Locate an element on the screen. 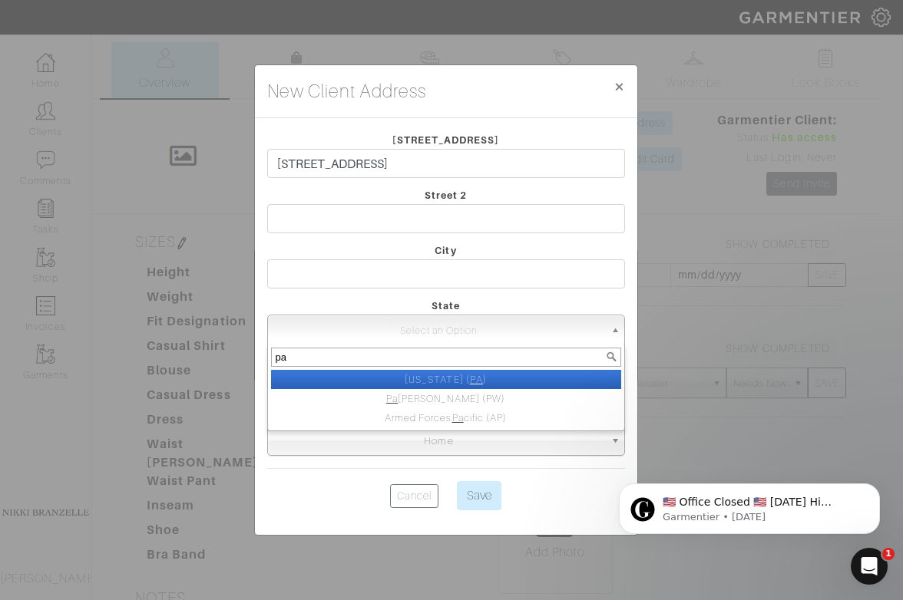  li: Armed Forces cific (AP) is located at coordinates (446, 418).